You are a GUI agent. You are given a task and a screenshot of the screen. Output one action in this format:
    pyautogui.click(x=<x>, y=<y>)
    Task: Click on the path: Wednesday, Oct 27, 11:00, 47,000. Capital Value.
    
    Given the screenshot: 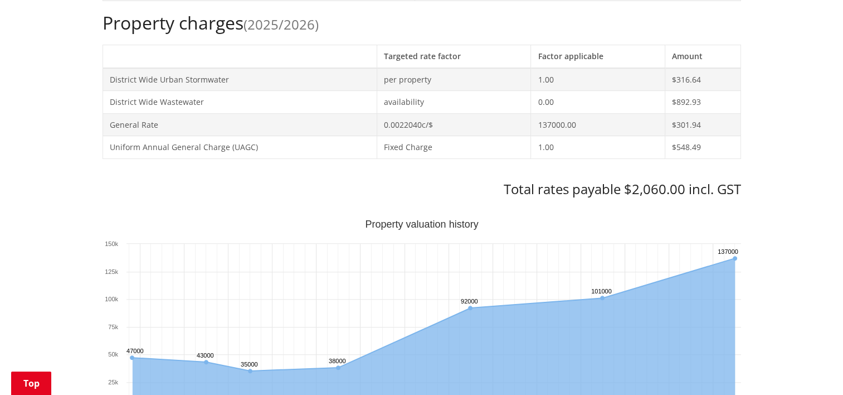 What is the action you would take?
    pyautogui.click(x=132, y=357)
    